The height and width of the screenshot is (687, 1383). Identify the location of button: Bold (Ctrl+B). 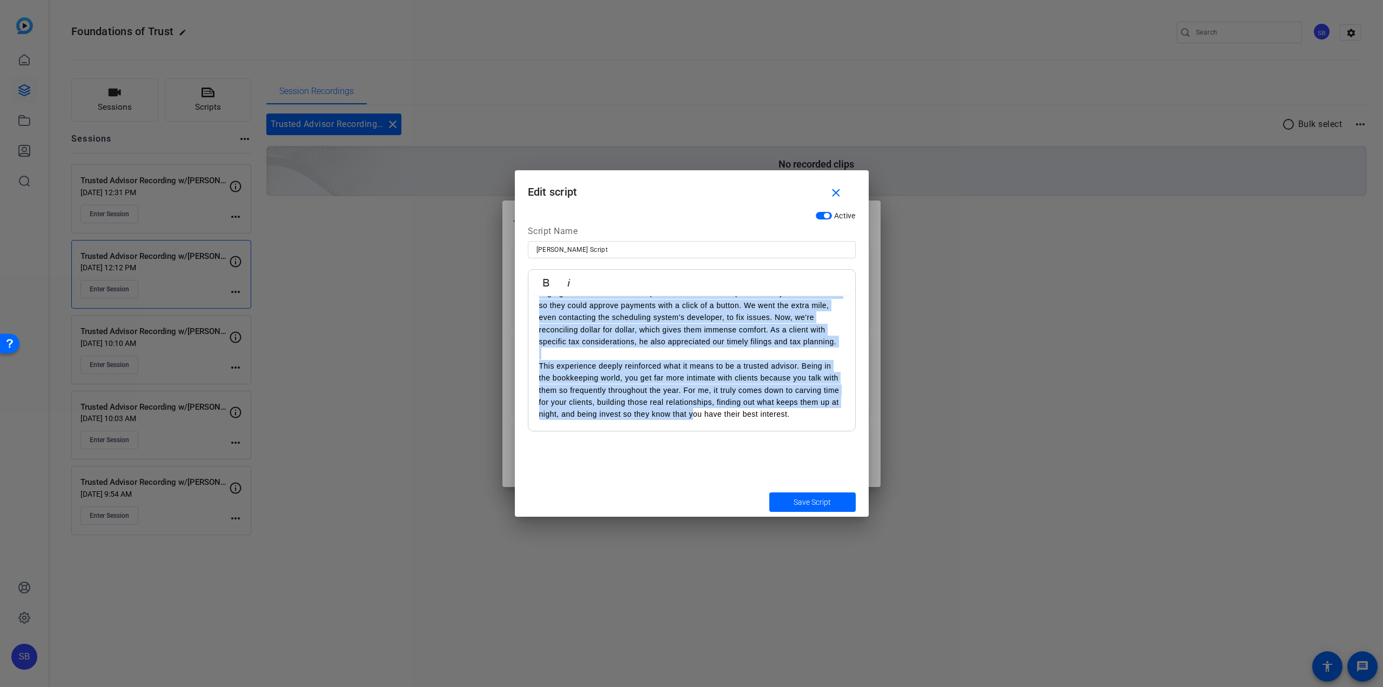
(546, 283).